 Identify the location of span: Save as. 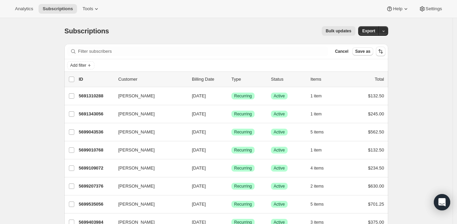
(363, 51).